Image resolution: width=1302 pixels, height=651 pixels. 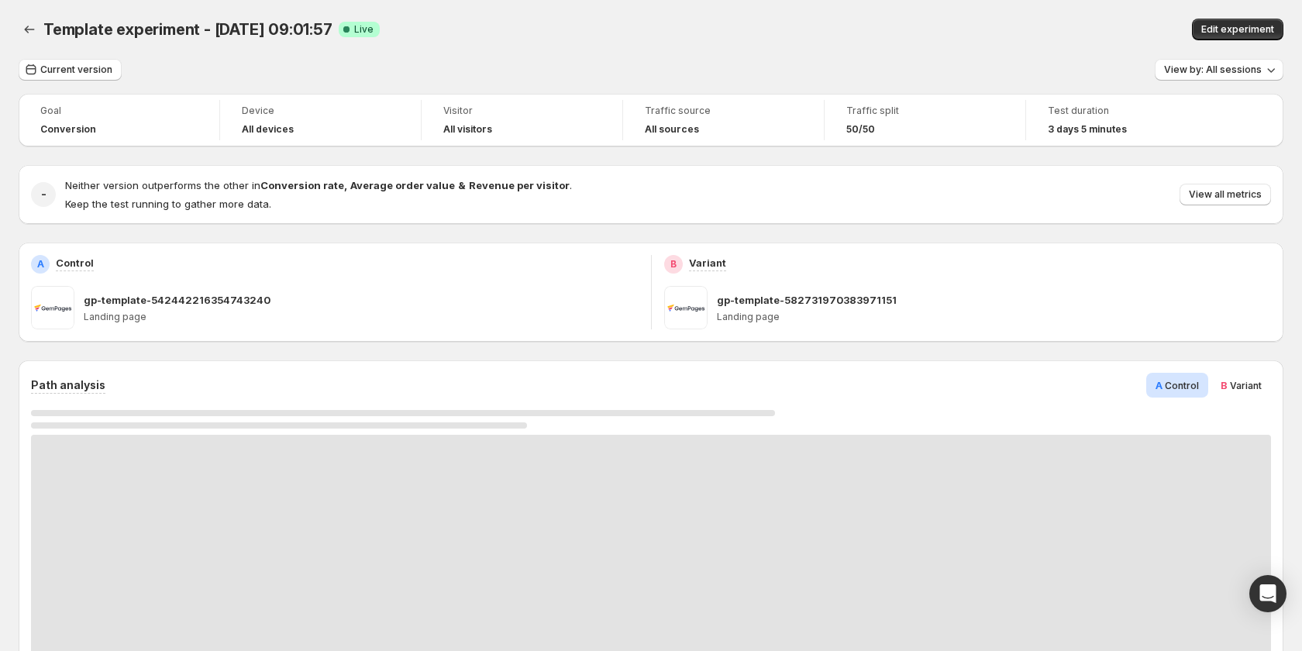 I want to click on span: Neither version outperforms the other in ., so click(x=319, y=185).